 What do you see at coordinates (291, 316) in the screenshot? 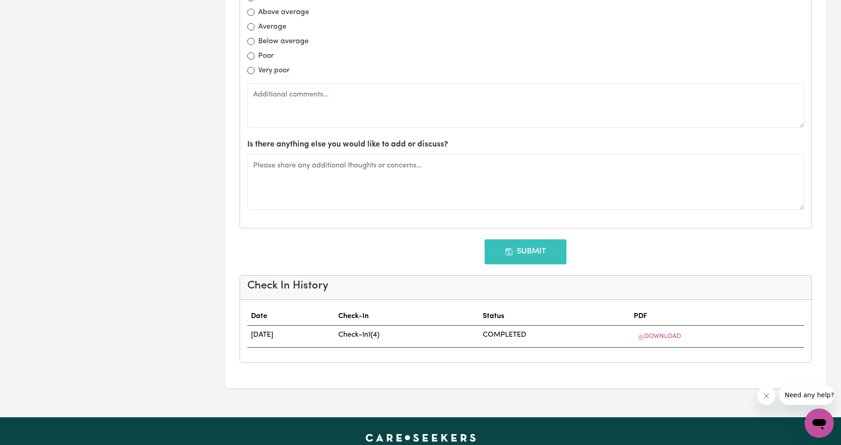
I see `th: Date` at bounding box center [291, 316].